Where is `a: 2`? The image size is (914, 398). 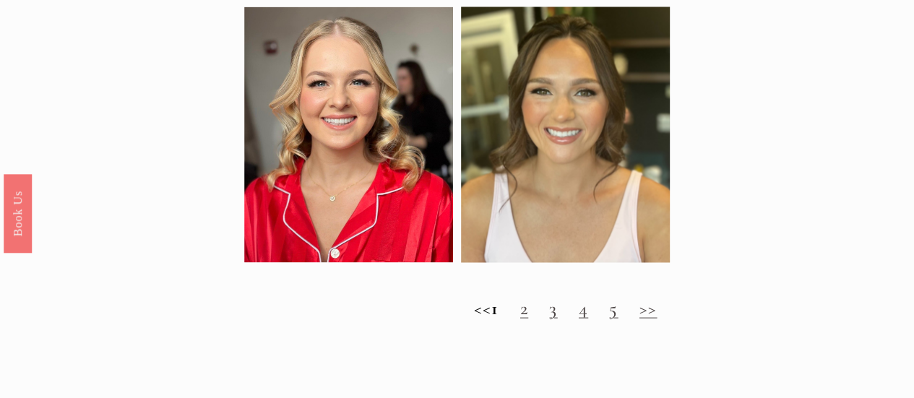
a: 2 is located at coordinates (524, 307).